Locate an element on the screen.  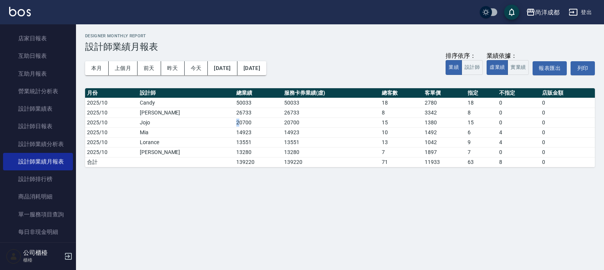
th: 服務卡券業績(虛) is located at coordinates (331, 93).